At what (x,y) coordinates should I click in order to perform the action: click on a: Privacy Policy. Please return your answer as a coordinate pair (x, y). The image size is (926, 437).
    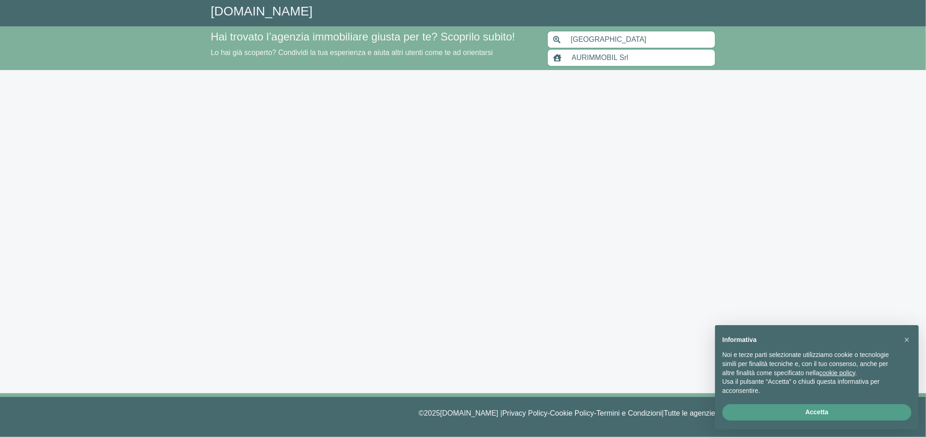
    Looking at the image, I should click on (525, 413).